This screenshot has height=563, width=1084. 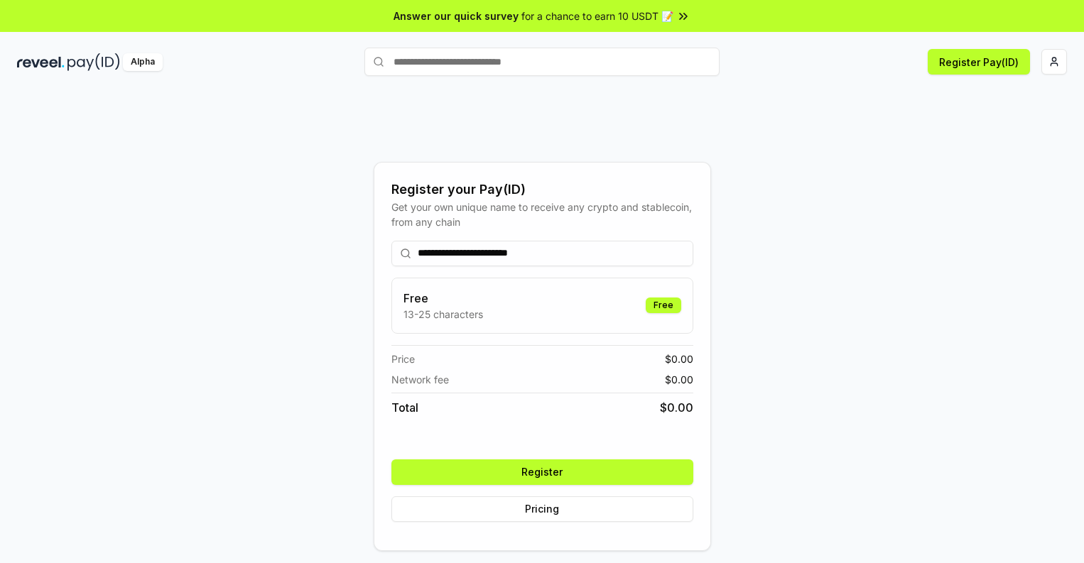 What do you see at coordinates (456, 16) in the screenshot?
I see `span: Answer our quick survey` at bounding box center [456, 16].